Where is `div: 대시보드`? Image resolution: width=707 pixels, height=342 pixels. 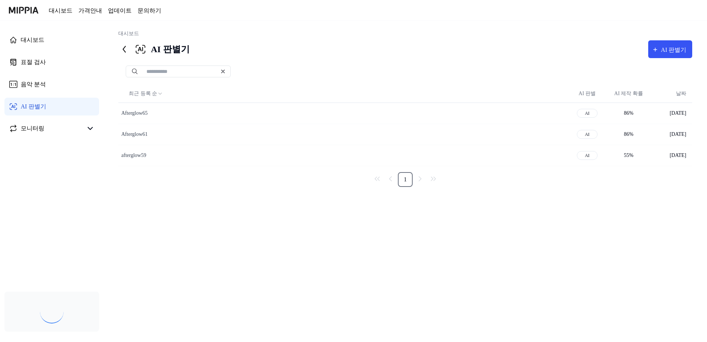 div: 대시보드 is located at coordinates (31, 40).